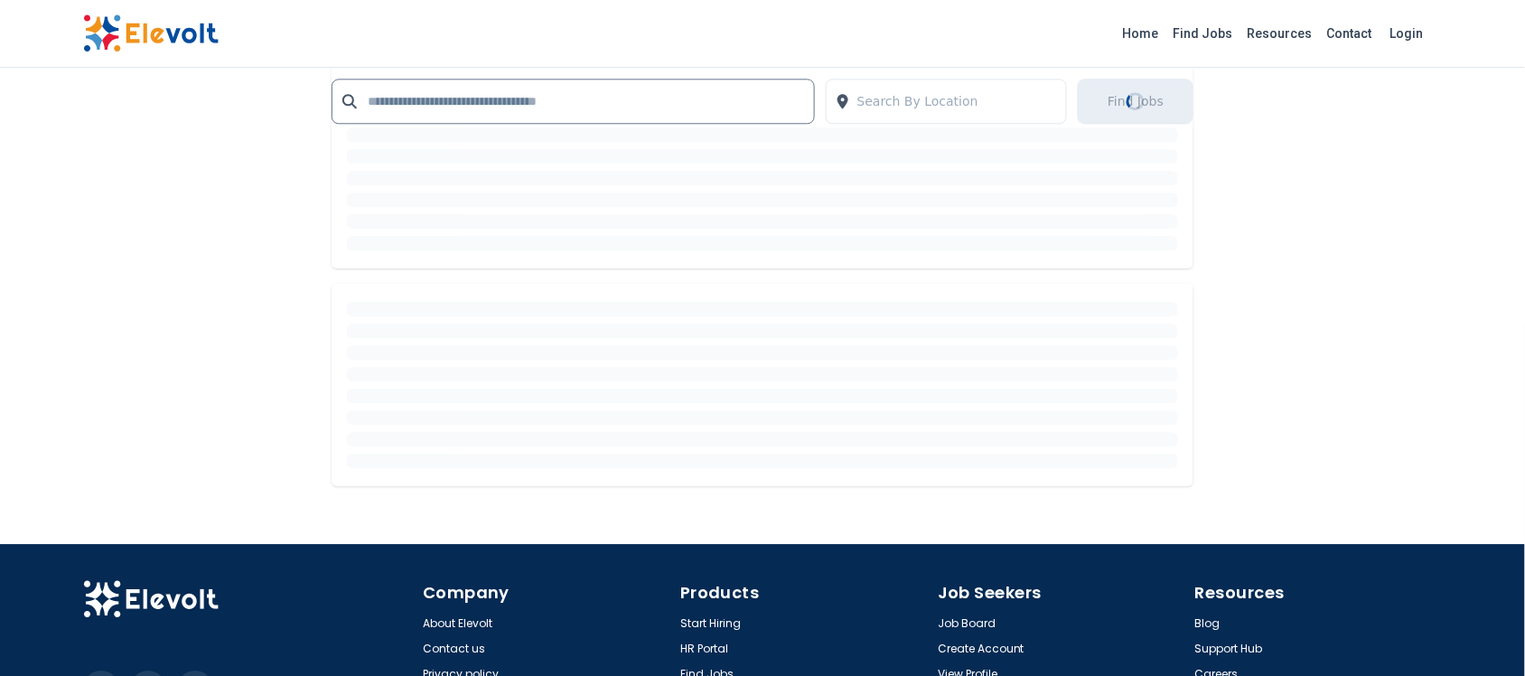  I want to click on a: Login, so click(1406, 33).